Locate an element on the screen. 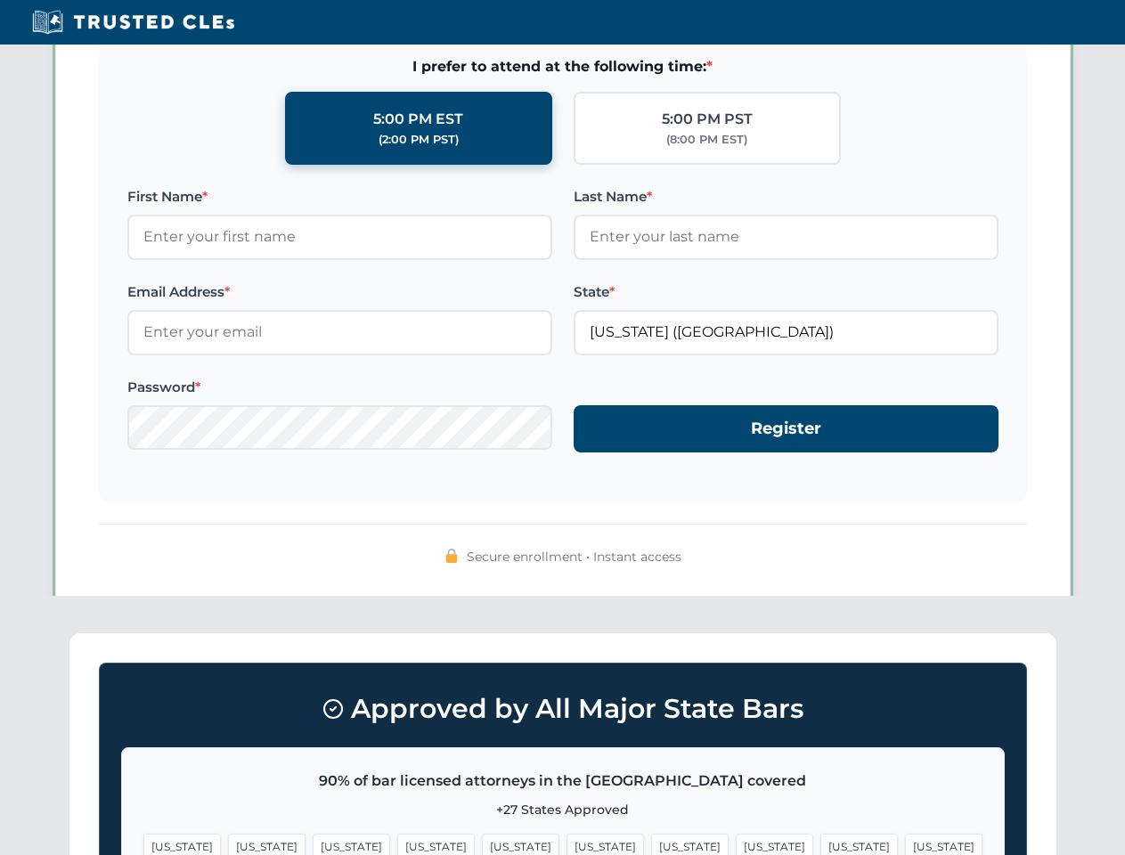 Image resolution: width=1125 pixels, height=855 pixels. label: First Name is located at coordinates (339, 197).